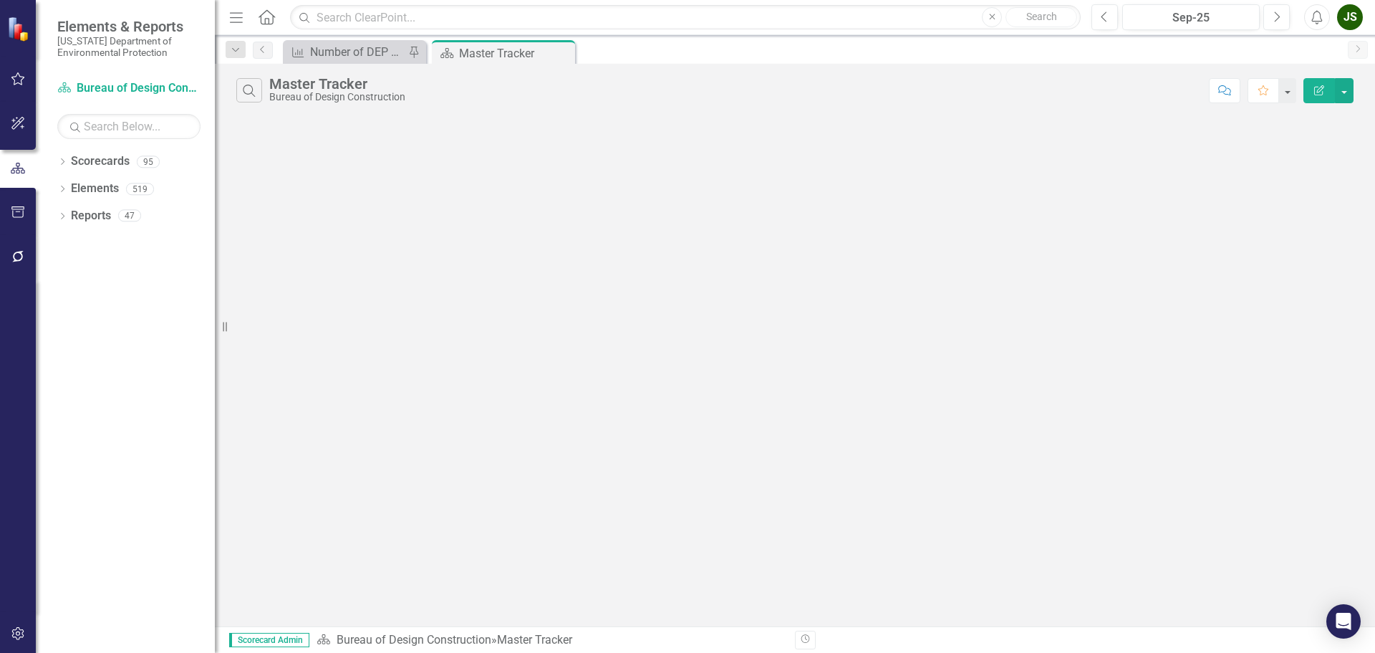 Image resolution: width=1375 pixels, height=653 pixels. I want to click on div: 519, so click(140, 188).